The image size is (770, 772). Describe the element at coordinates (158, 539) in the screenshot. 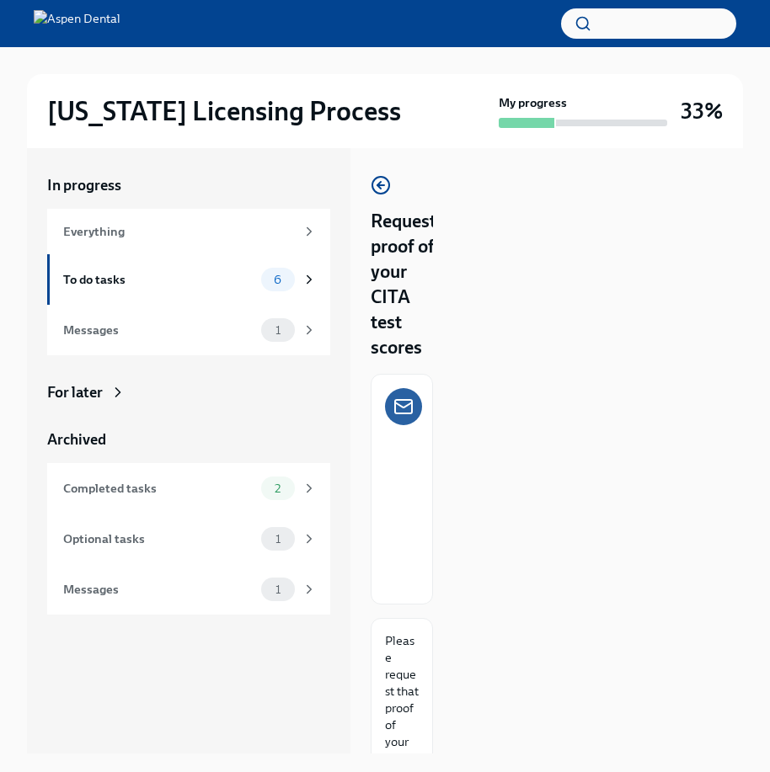

I see `div: Optional tasks` at that location.